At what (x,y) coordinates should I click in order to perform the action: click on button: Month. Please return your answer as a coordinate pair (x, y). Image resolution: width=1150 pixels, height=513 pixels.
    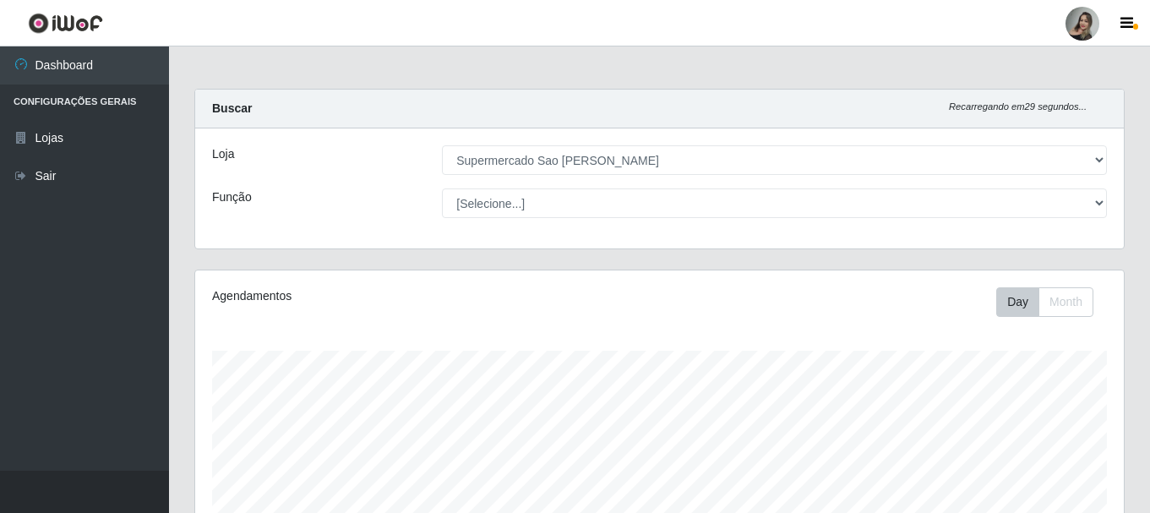
    Looking at the image, I should click on (1065, 302).